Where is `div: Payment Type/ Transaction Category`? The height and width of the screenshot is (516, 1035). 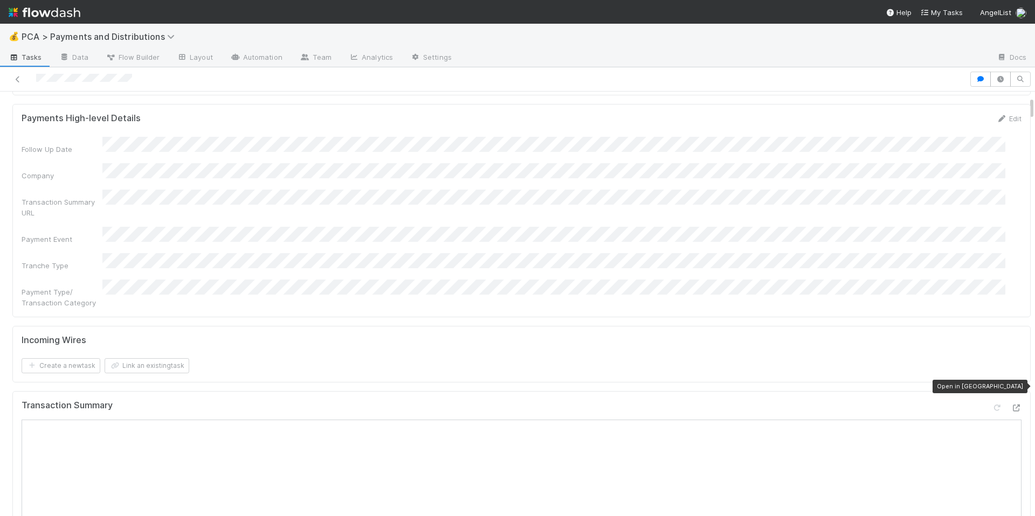 div: Payment Type/ Transaction Category is located at coordinates (62, 298).